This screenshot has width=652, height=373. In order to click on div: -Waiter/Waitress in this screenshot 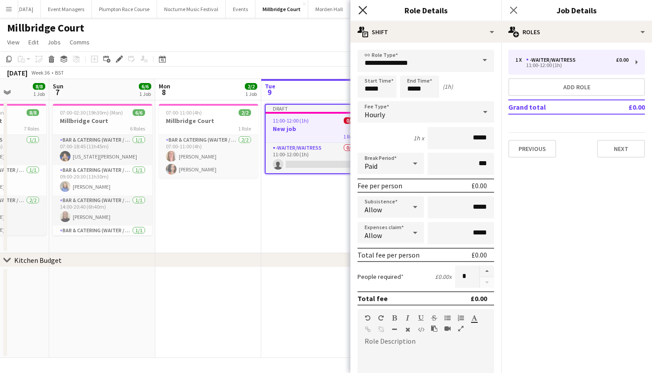, I will do `click(553, 60)`.